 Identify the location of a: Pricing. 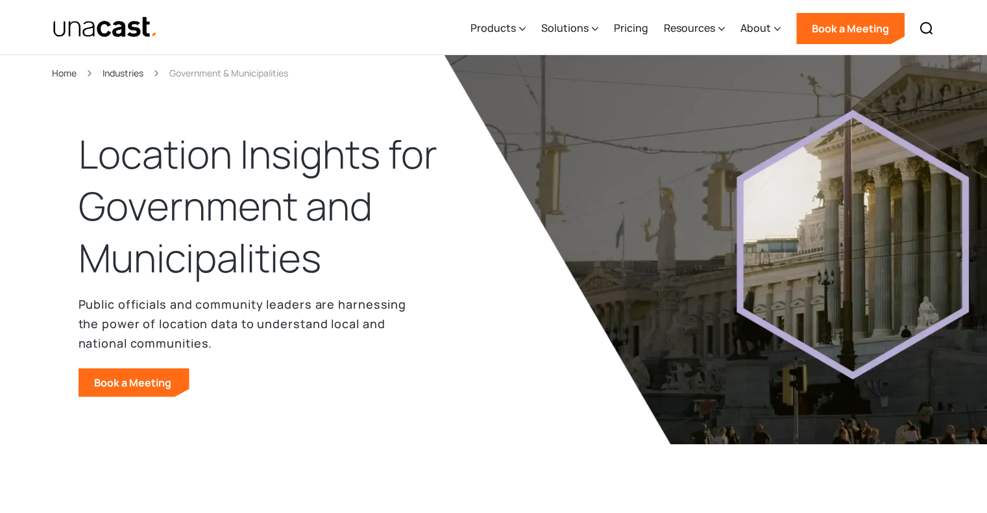
(631, 29).